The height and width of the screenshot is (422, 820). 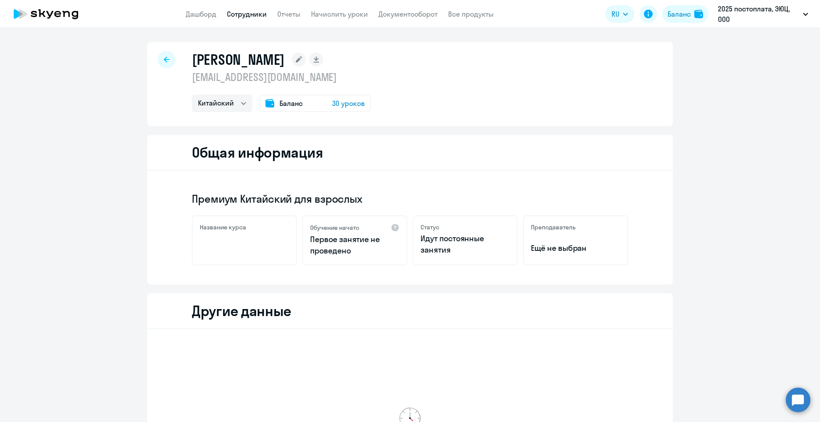 I want to click on a: Сотрудники, so click(x=247, y=14).